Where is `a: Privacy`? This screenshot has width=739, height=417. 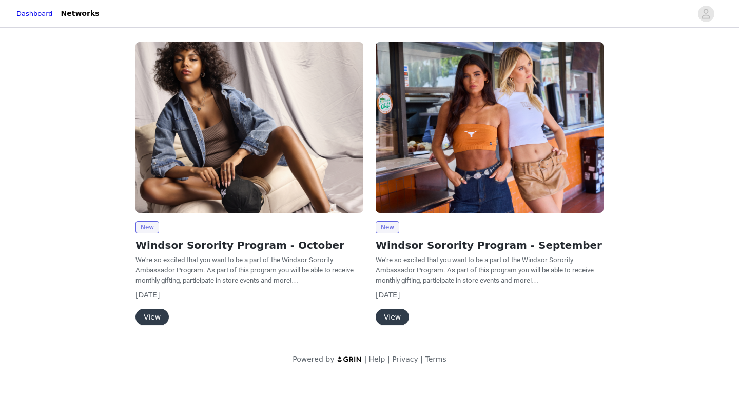 a: Privacy is located at coordinates (405, 359).